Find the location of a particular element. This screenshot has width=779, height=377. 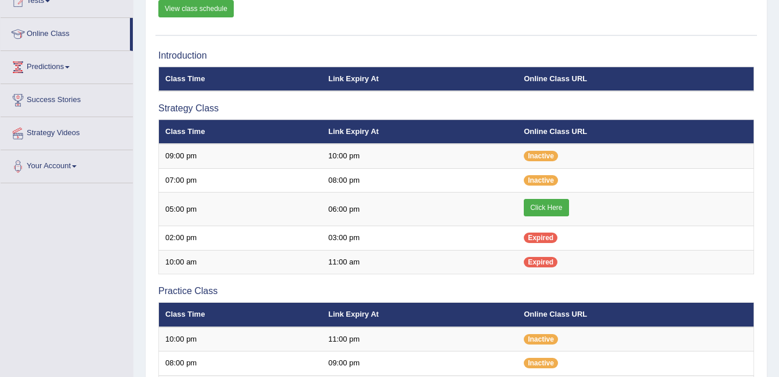

a: Click Here is located at coordinates (546, 208).